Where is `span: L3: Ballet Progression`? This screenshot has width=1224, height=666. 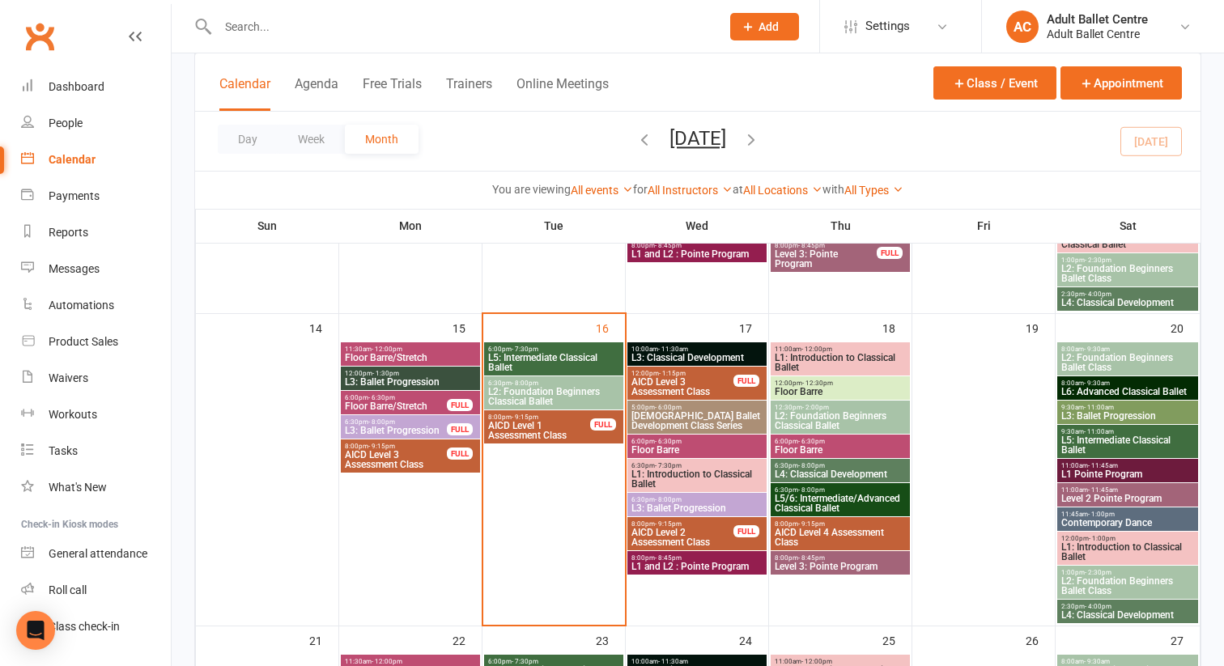
span: L3: Ballet Progression is located at coordinates (1128, 416).